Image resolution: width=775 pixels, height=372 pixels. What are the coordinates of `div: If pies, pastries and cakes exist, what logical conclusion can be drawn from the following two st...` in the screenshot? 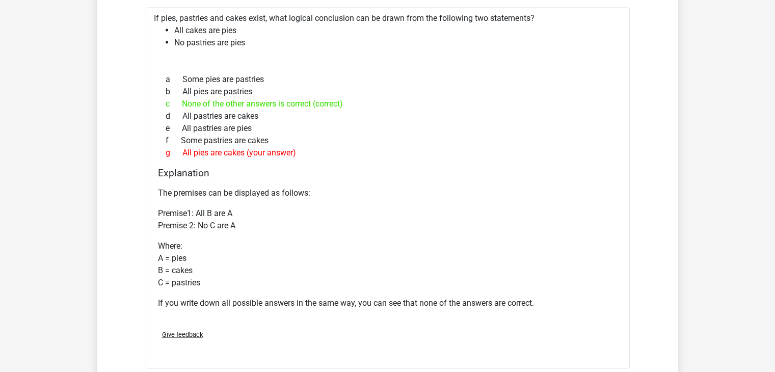 It's located at (388, 188).